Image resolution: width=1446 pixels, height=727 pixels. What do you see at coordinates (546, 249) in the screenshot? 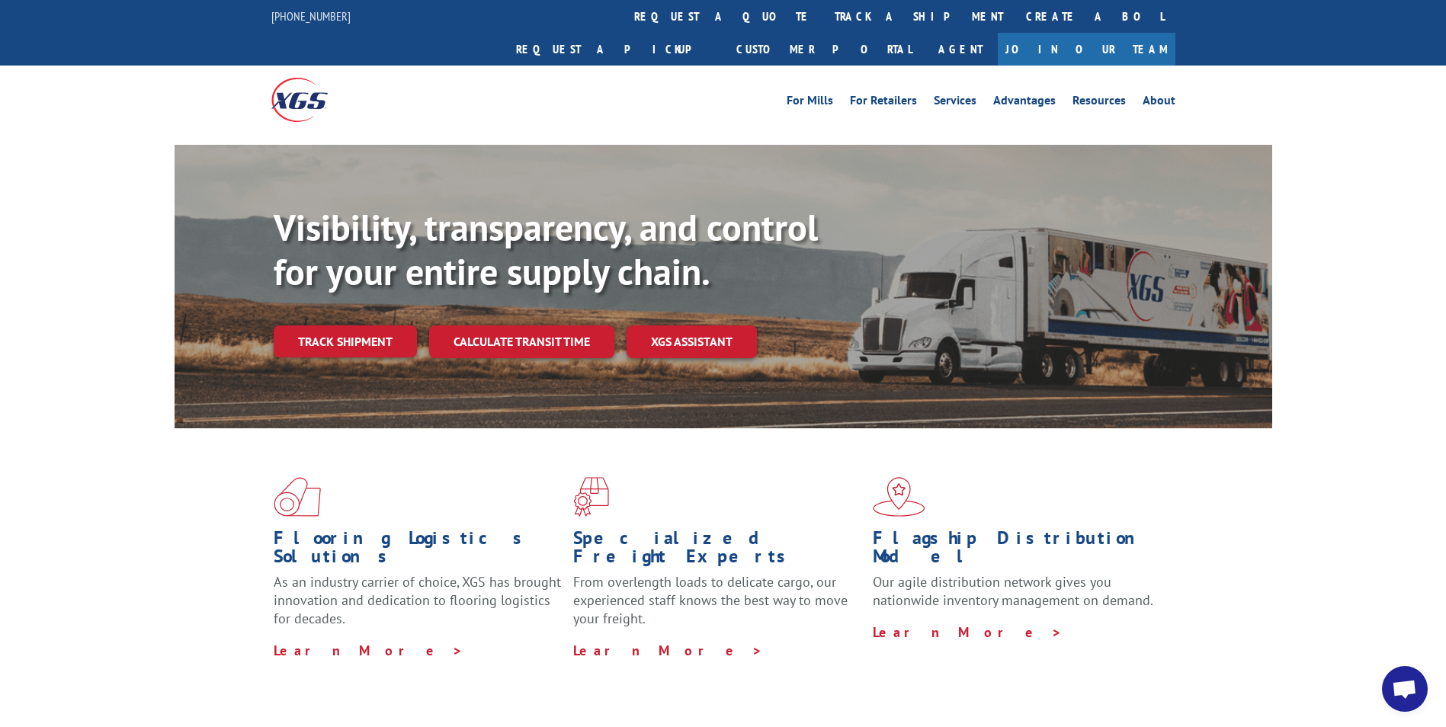
I see `b: Visibility, transparency, and control for your entire supply chain.` at bounding box center [546, 249].